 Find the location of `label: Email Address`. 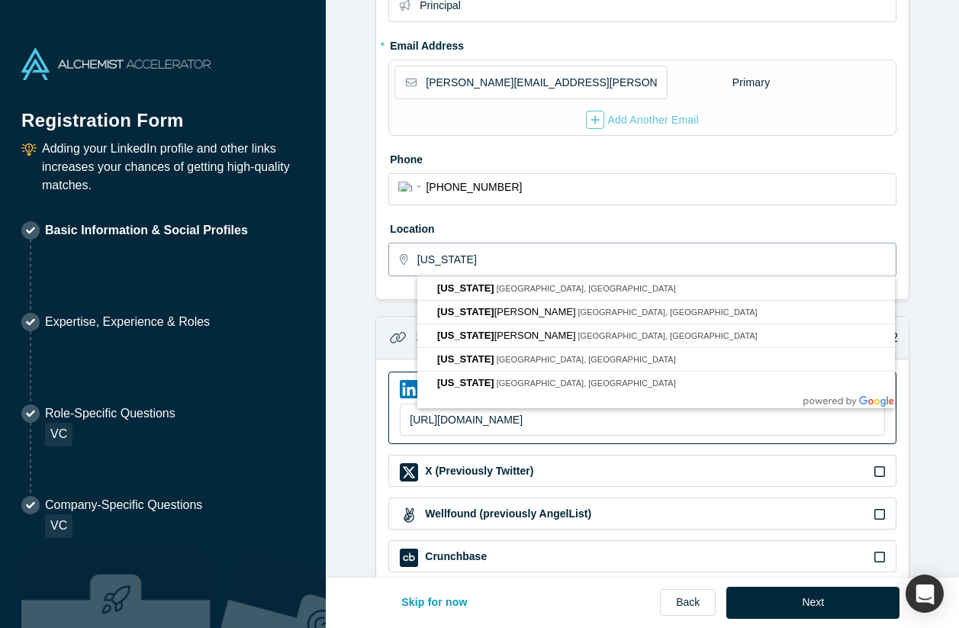

label: Email Address is located at coordinates (426, 44).